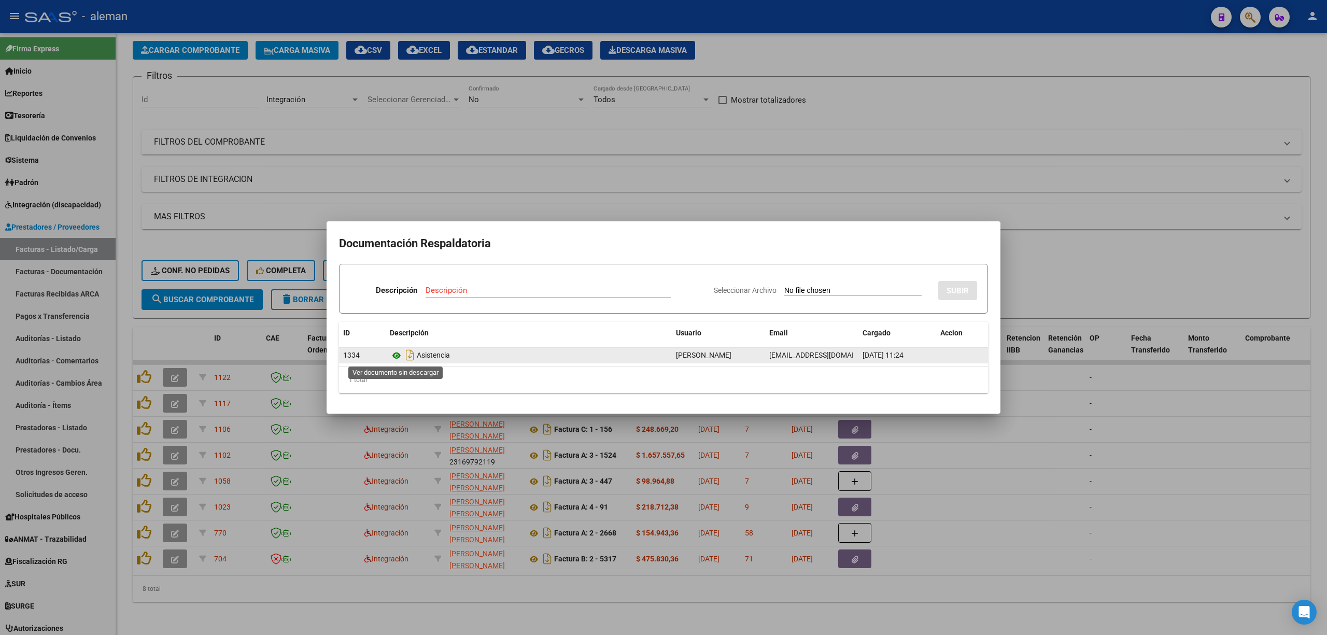 This screenshot has height=635, width=1327. Describe the element at coordinates (876, 333) in the screenshot. I see `span: Cargado` at that location.